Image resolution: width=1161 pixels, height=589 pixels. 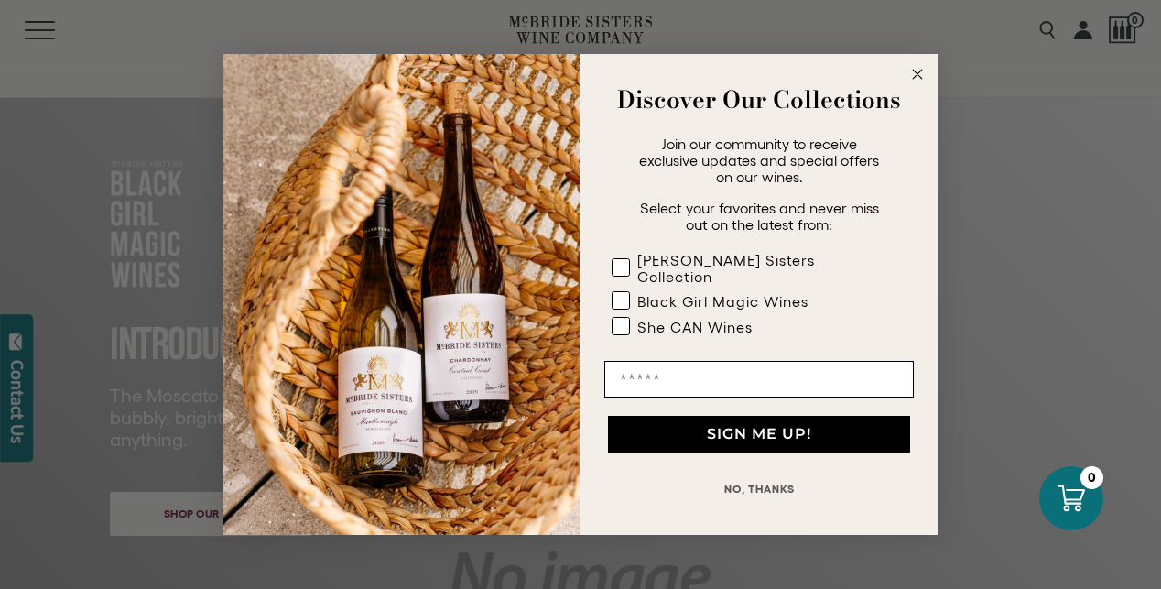 I want to click on strong: Discover Our Collections, so click(x=759, y=99).